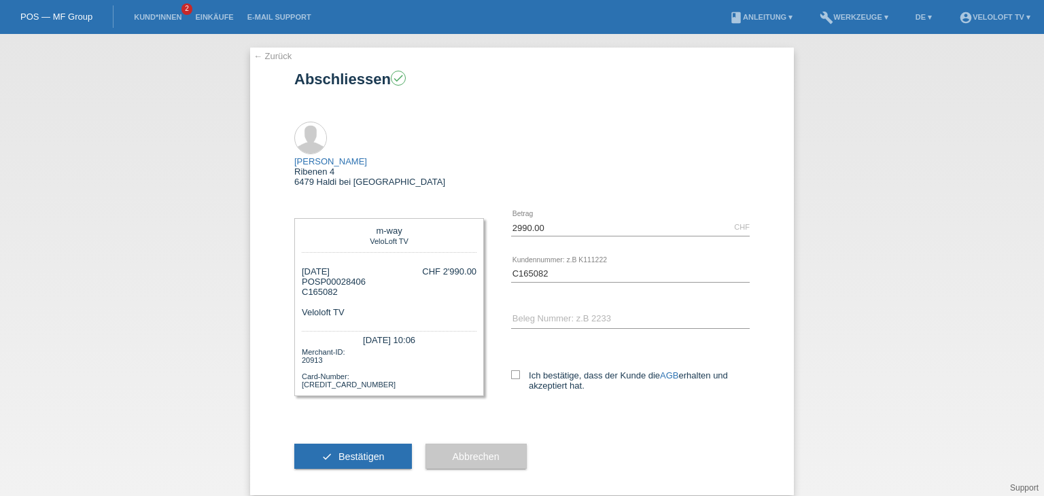 The width and height of the screenshot is (1044, 496). Describe the element at coordinates (741, 227) in the screenshot. I see `div: CHF` at that location.